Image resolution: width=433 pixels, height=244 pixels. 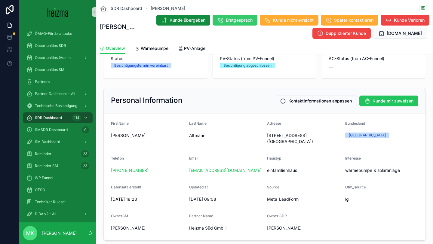 I want to click on span: Interesse, so click(x=353, y=158).